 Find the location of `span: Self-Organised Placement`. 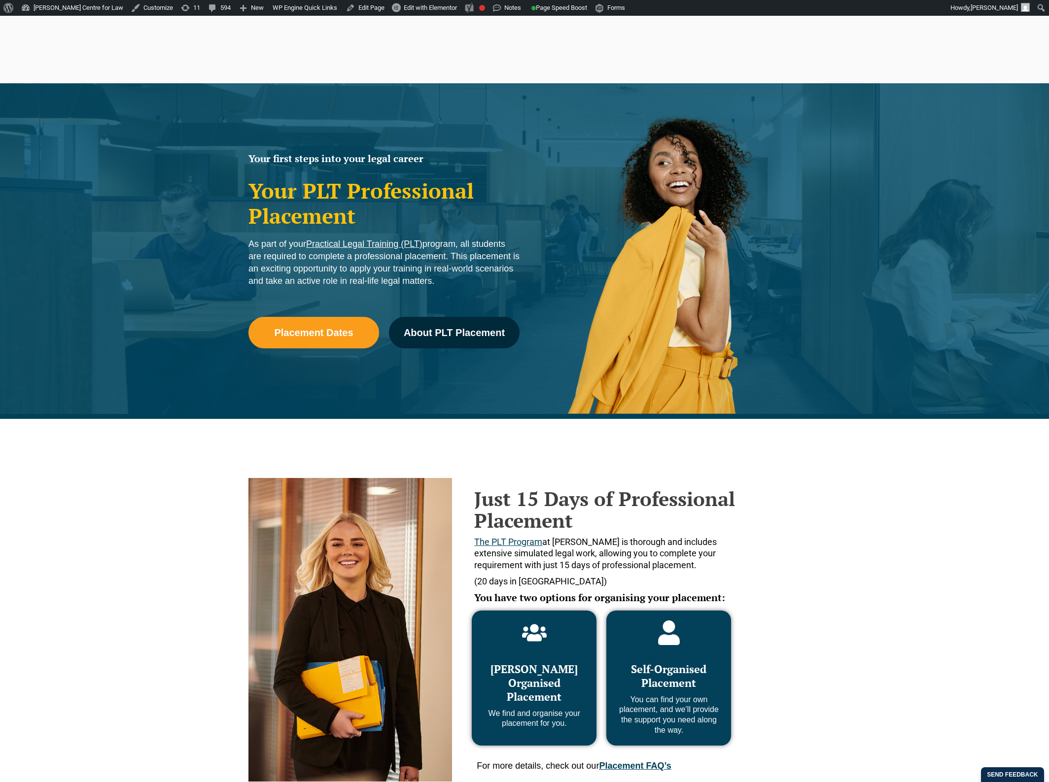

span: Self-Organised Placement is located at coordinates (668, 676).